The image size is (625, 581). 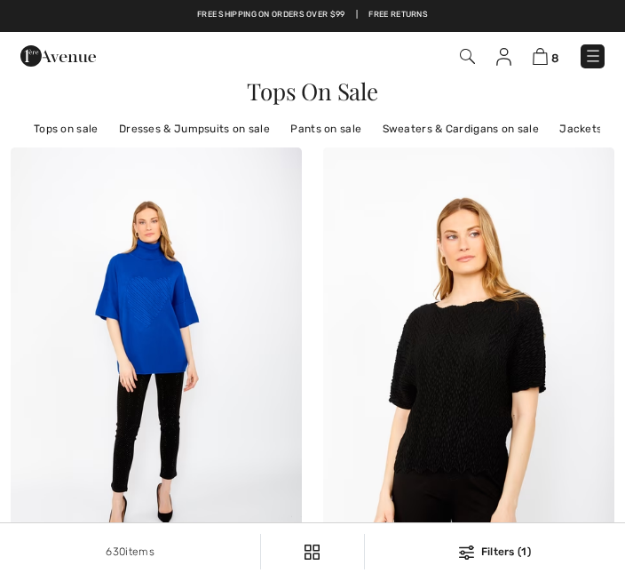 What do you see at coordinates (461, 129) in the screenshot?
I see `a: Sweaters & Cardigans on sale` at bounding box center [461, 129].